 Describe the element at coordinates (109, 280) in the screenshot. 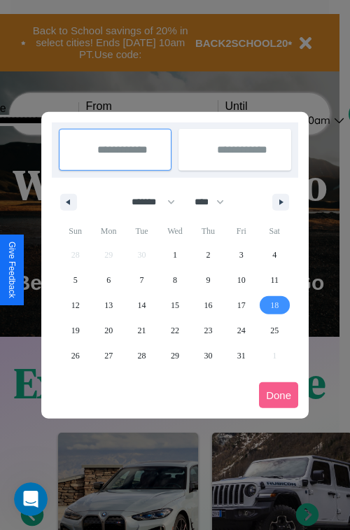

I see `span: 6` at that location.